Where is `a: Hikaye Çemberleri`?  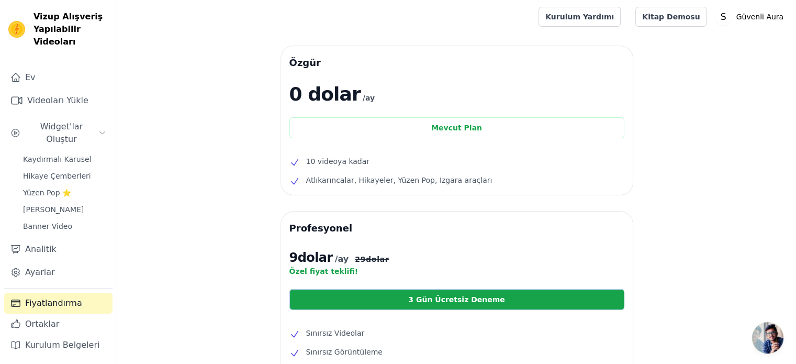 a: Hikaye Çemberleri is located at coordinates (64, 176).